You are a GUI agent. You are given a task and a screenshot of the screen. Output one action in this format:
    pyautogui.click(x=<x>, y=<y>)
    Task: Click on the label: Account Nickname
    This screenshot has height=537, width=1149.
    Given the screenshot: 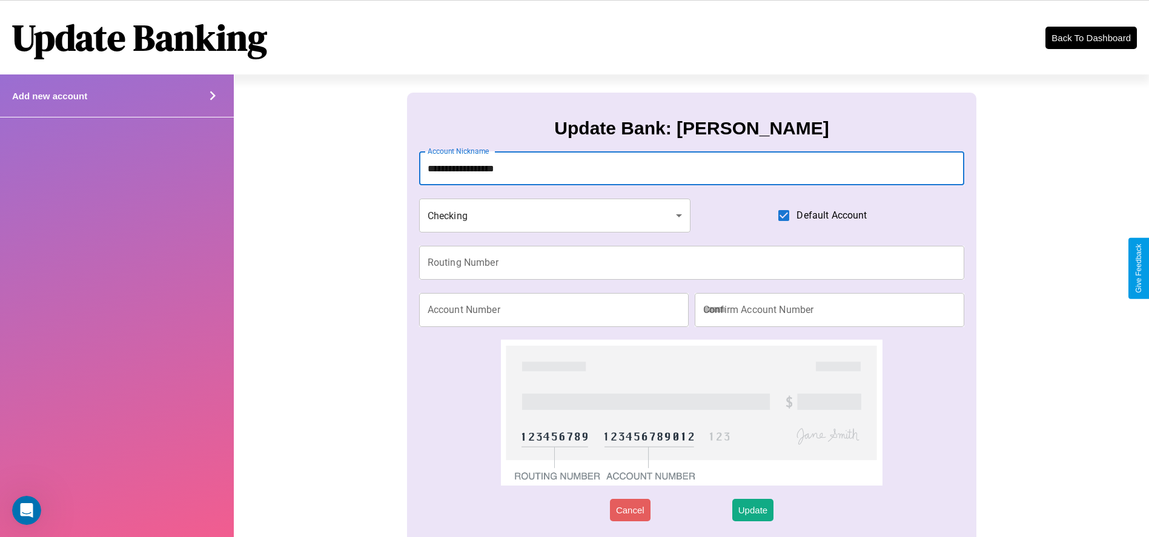 What is the action you would take?
    pyautogui.click(x=459, y=151)
    